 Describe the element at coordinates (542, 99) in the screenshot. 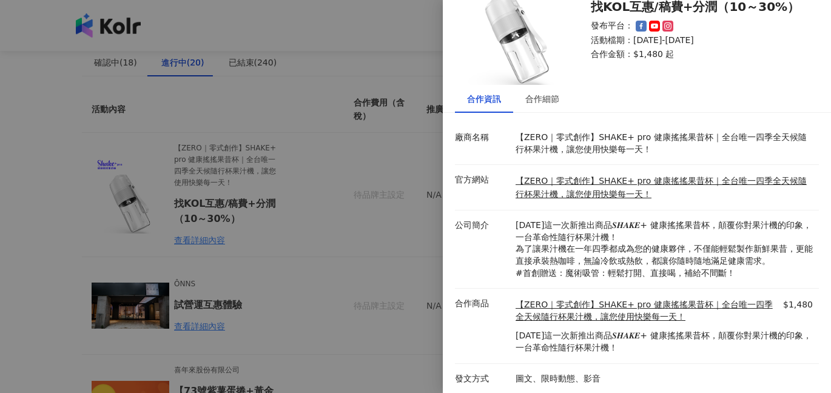

I see `div: 合作細節` at that location.